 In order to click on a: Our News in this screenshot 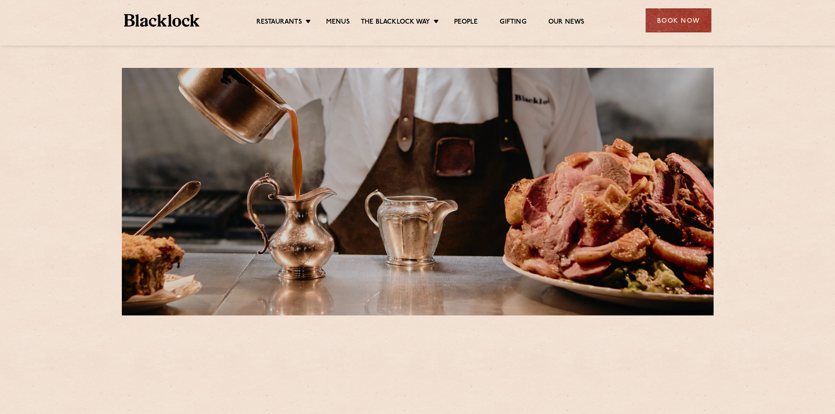, I will do `click(566, 23)`.